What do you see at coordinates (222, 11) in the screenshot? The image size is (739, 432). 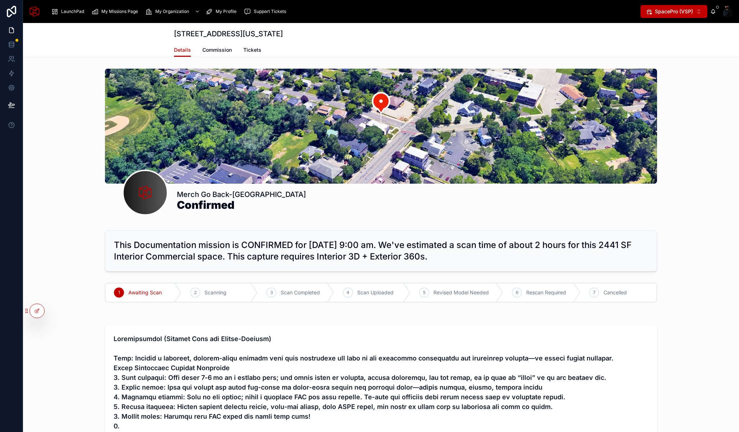 I see `a: My Profile` at bounding box center [222, 11].